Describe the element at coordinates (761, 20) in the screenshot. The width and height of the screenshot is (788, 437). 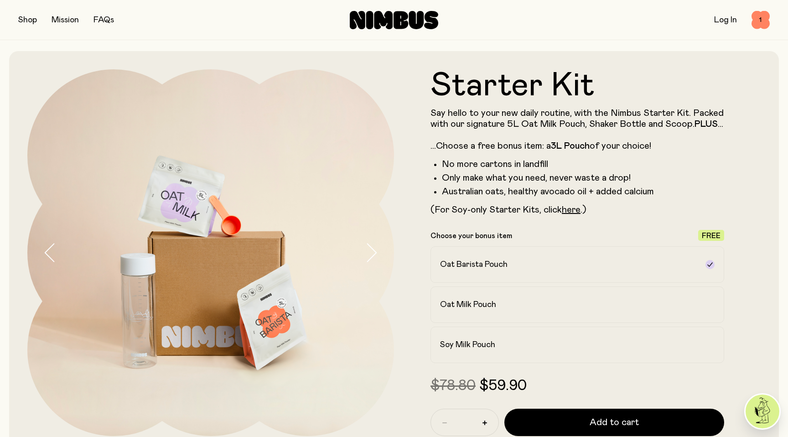
I see `button: 1` at that location.